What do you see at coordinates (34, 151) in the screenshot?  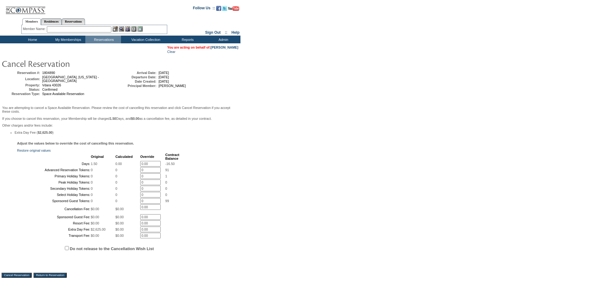 I see `a: Restore original values` at bounding box center [34, 151].